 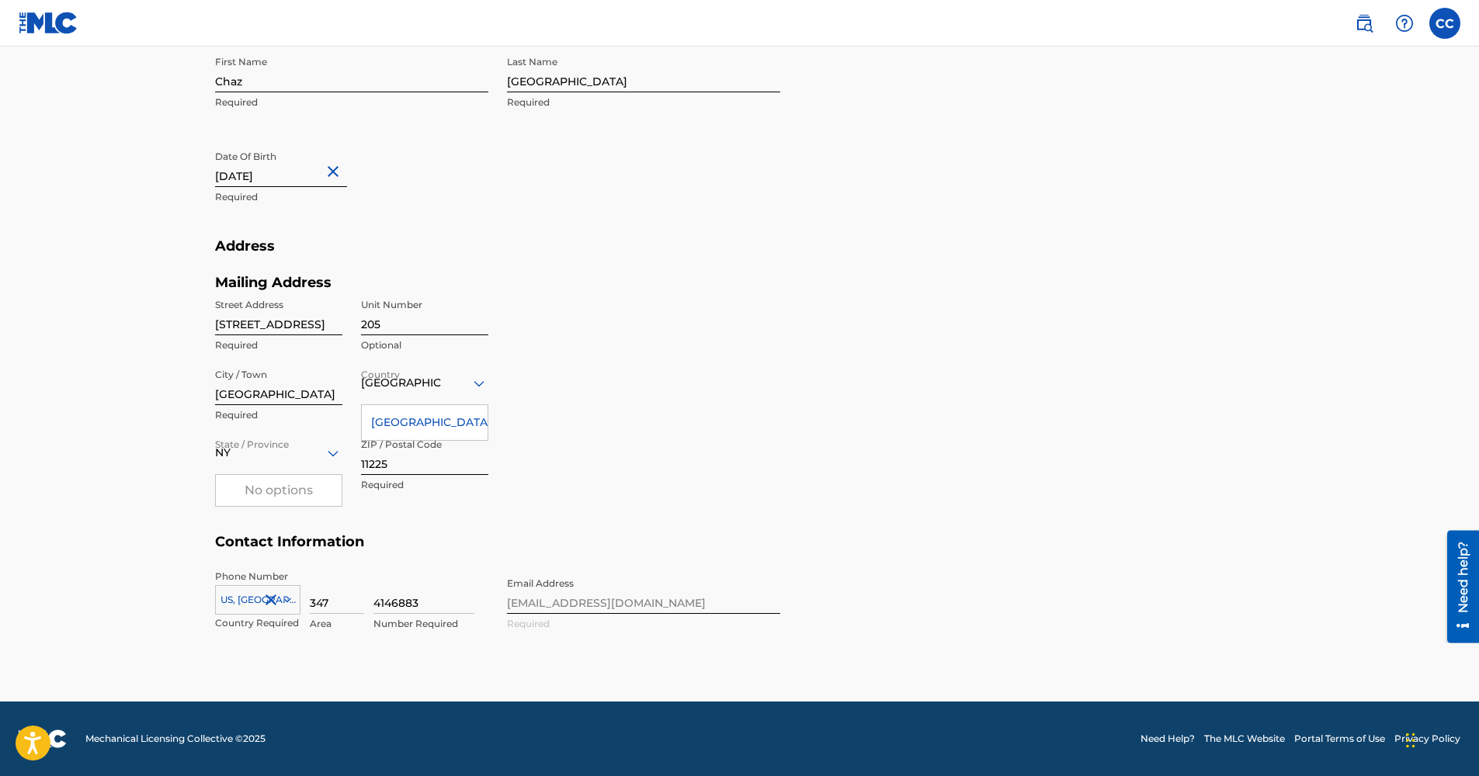 What do you see at coordinates (258, 623) in the screenshot?
I see `p: Country Required` at bounding box center [258, 623].